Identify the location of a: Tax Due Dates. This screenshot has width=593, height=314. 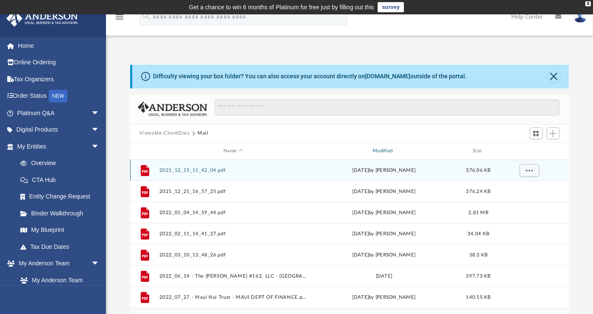
(62, 247).